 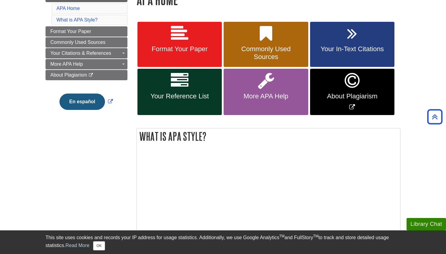 What do you see at coordinates (77, 20) in the screenshot?
I see `a: What is APA Style?` at bounding box center [77, 20].